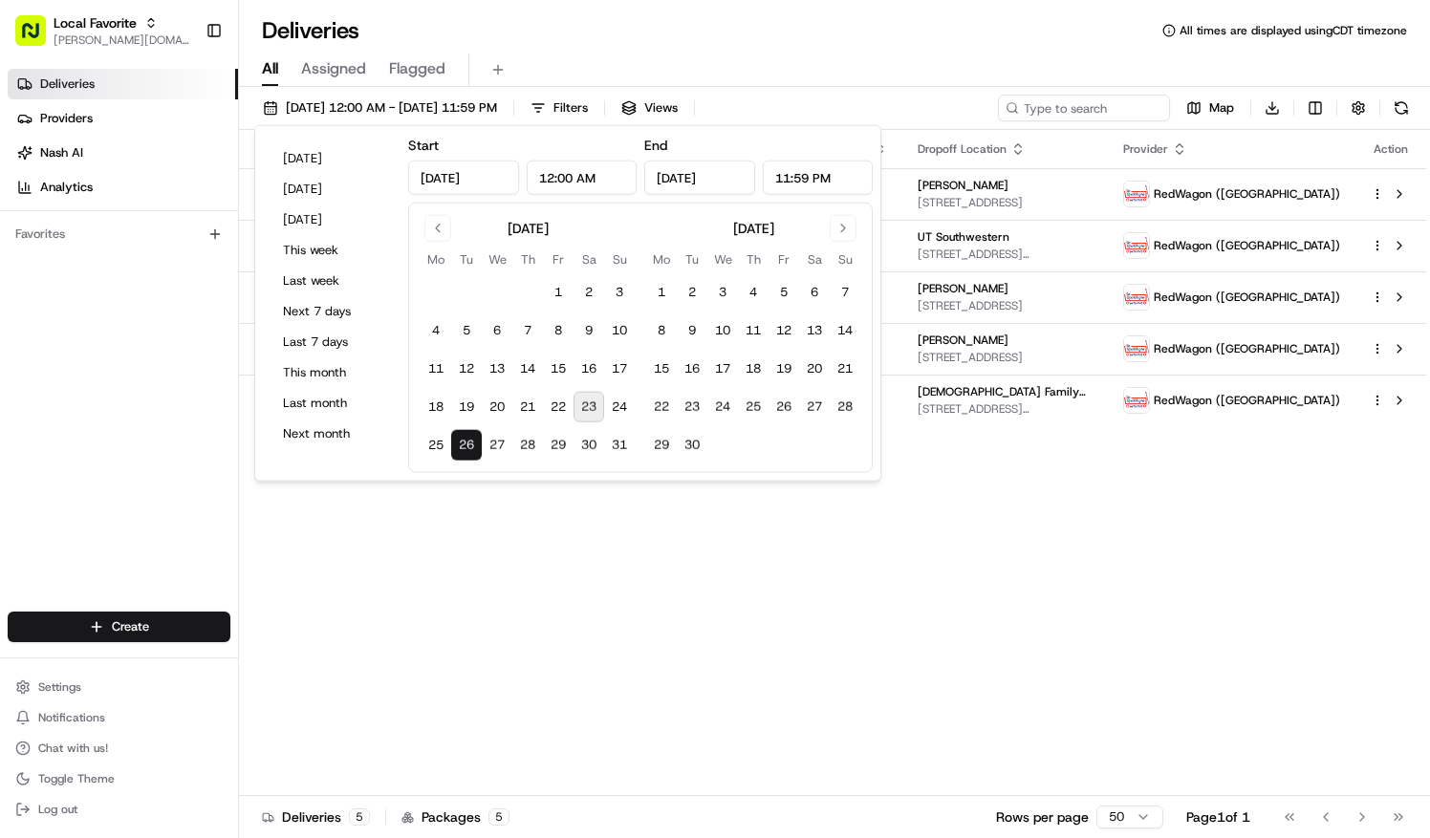  I want to click on button: Local Favorite, so click(95, 23).